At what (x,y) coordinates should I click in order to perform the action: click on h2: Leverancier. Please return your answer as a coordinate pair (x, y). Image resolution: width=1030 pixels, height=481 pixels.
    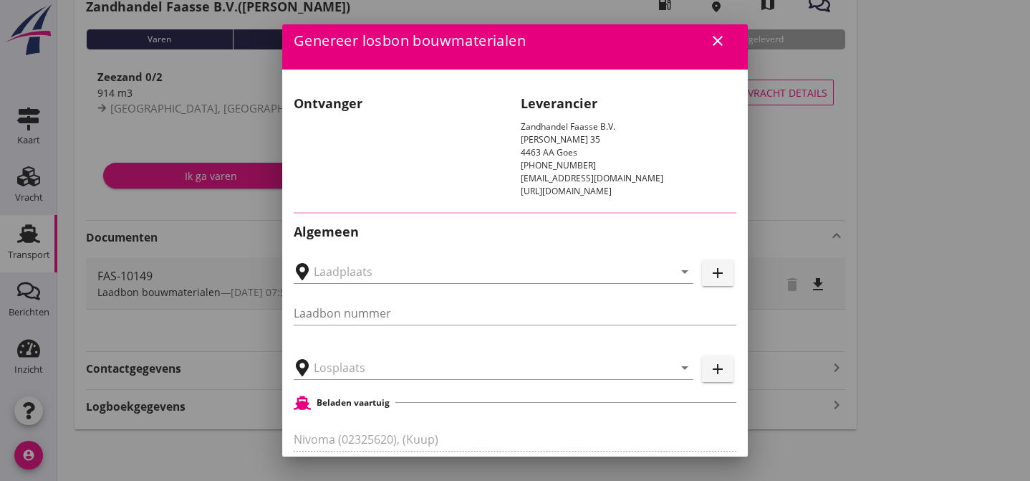
    Looking at the image, I should click on (628, 103).